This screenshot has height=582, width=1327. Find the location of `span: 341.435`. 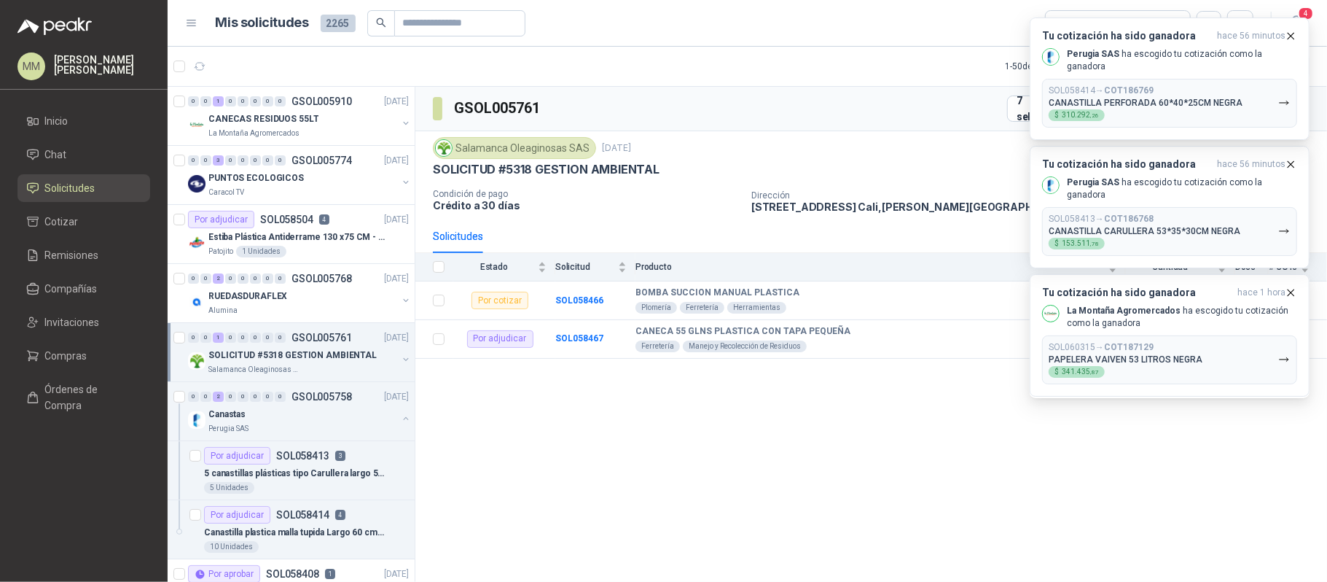

span: 341.435 is located at coordinates (1080, 372).